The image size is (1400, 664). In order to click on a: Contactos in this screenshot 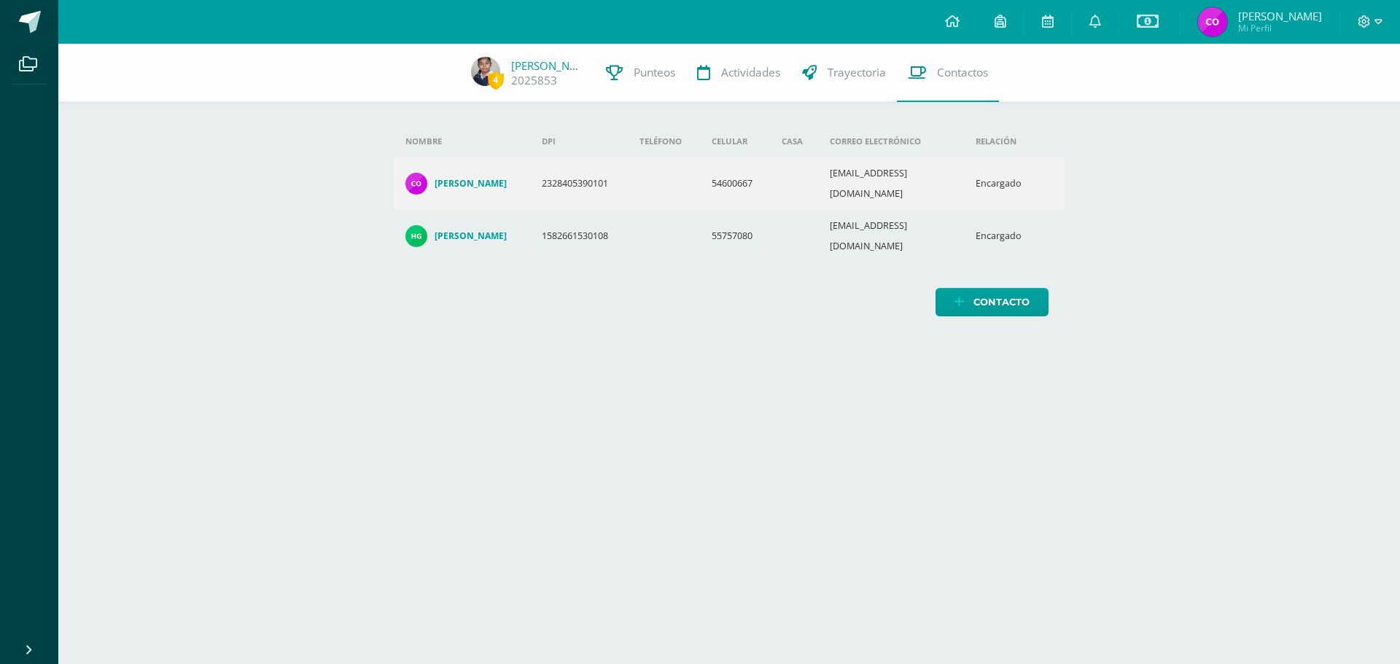, I will do `click(948, 73)`.